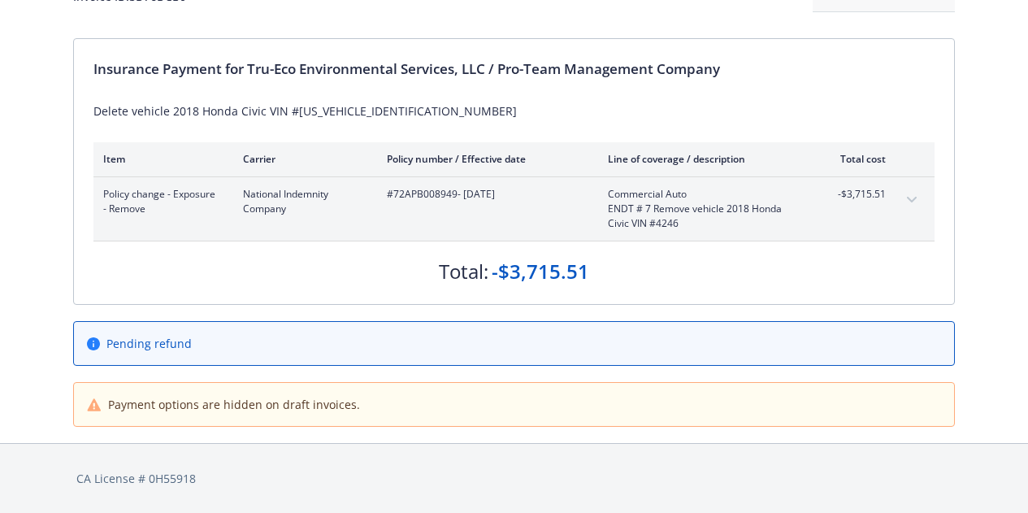  Describe the element at coordinates (160, 202) in the screenshot. I see `span: Policy change - Exposure - Remove` at that location.